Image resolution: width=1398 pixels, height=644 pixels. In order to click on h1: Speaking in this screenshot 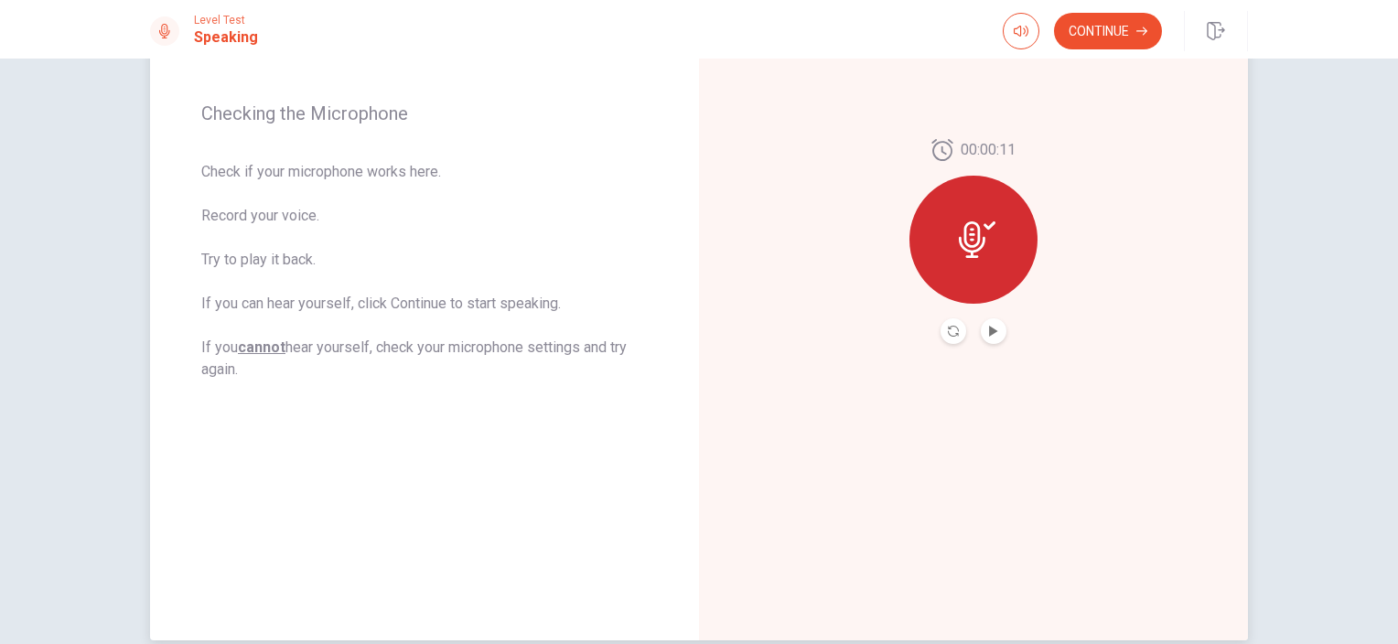, I will do `click(226, 38)`.